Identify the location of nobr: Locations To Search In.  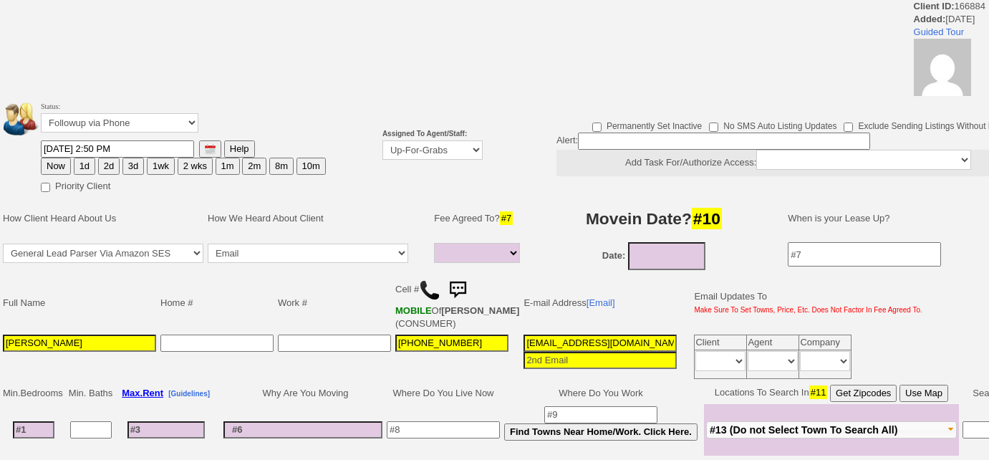
(831, 392).